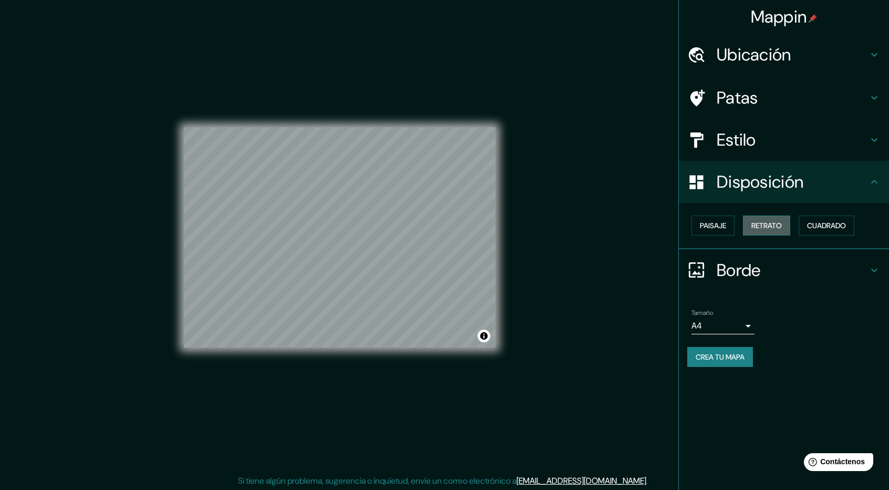 The image size is (889, 490). What do you see at coordinates (767, 225) in the screenshot?
I see `button: Retrato` at bounding box center [767, 225].